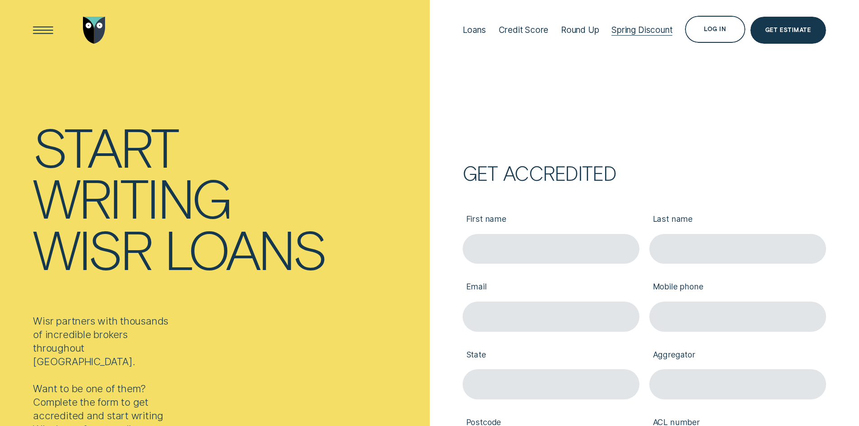 The image size is (859, 426). Describe the element at coordinates (229, 197) in the screenshot. I see `h1: Start writing Wisr loans` at that location.